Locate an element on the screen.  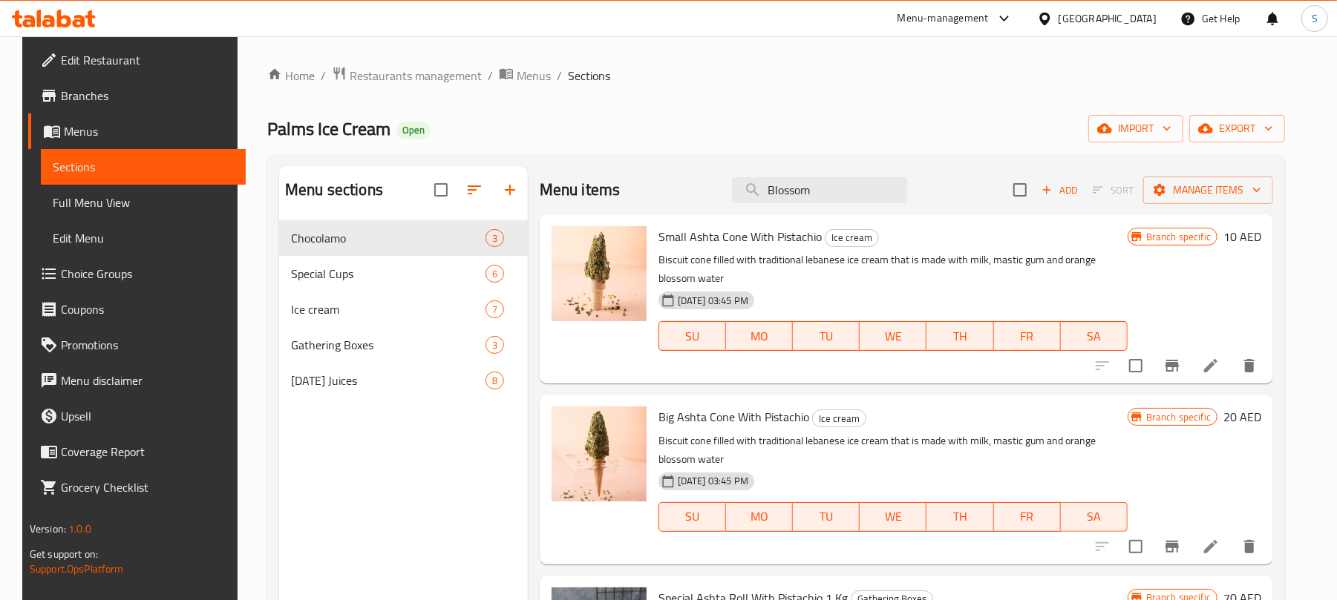
span: Select section is located at coordinates (1020, 190).